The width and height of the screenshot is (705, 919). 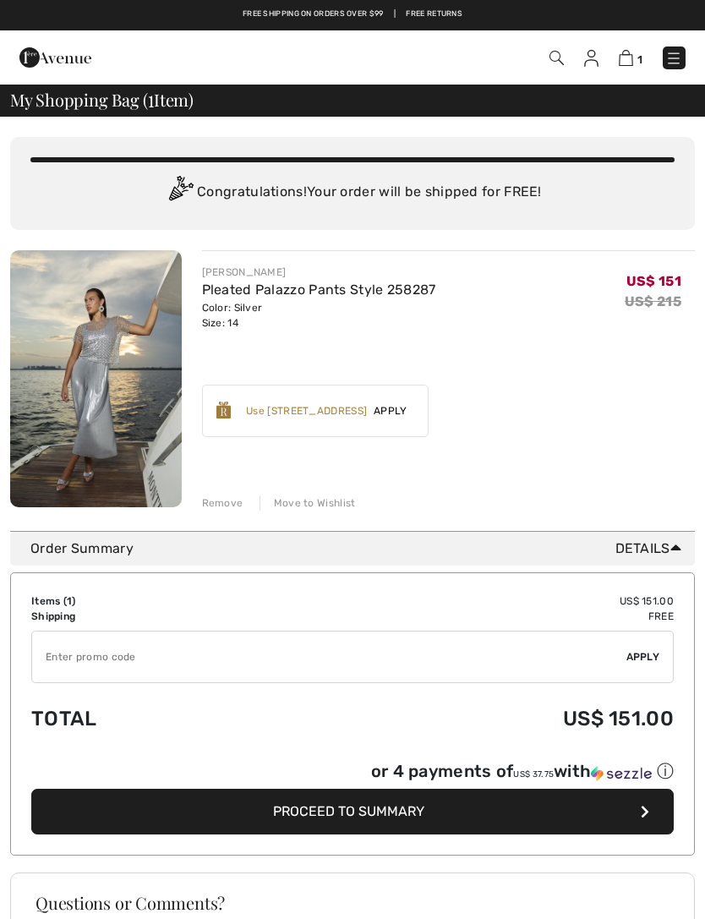 What do you see at coordinates (319, 289) in the screenshot?
I see `a: Pleated Palazzo Pants Style 258287` at bounding box center [319, 289].